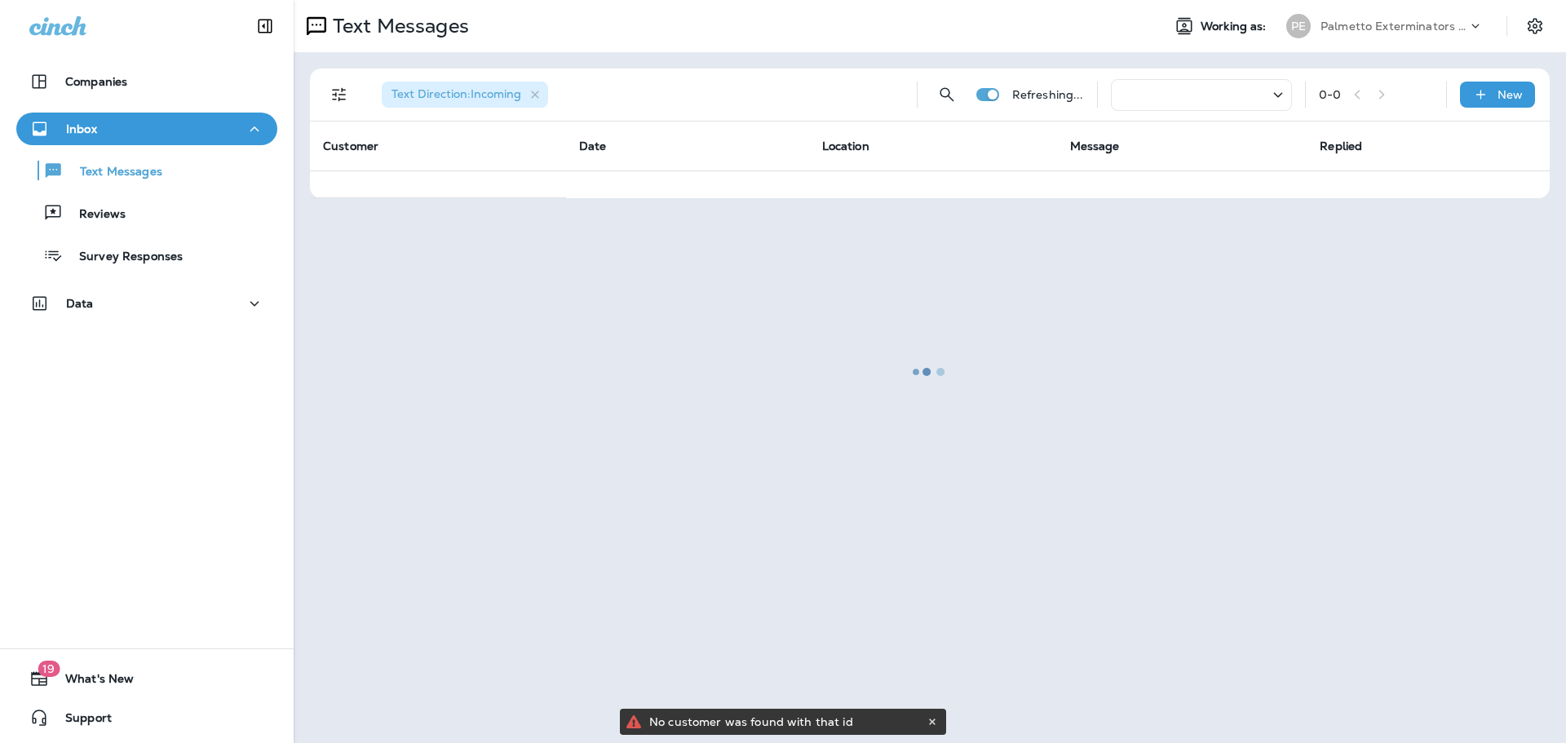 The height and width of the screenshot is (743, 1566). Describe the element at coordinates (147, 255) in the screenshot. I see `button: Survey Responses` at that location.